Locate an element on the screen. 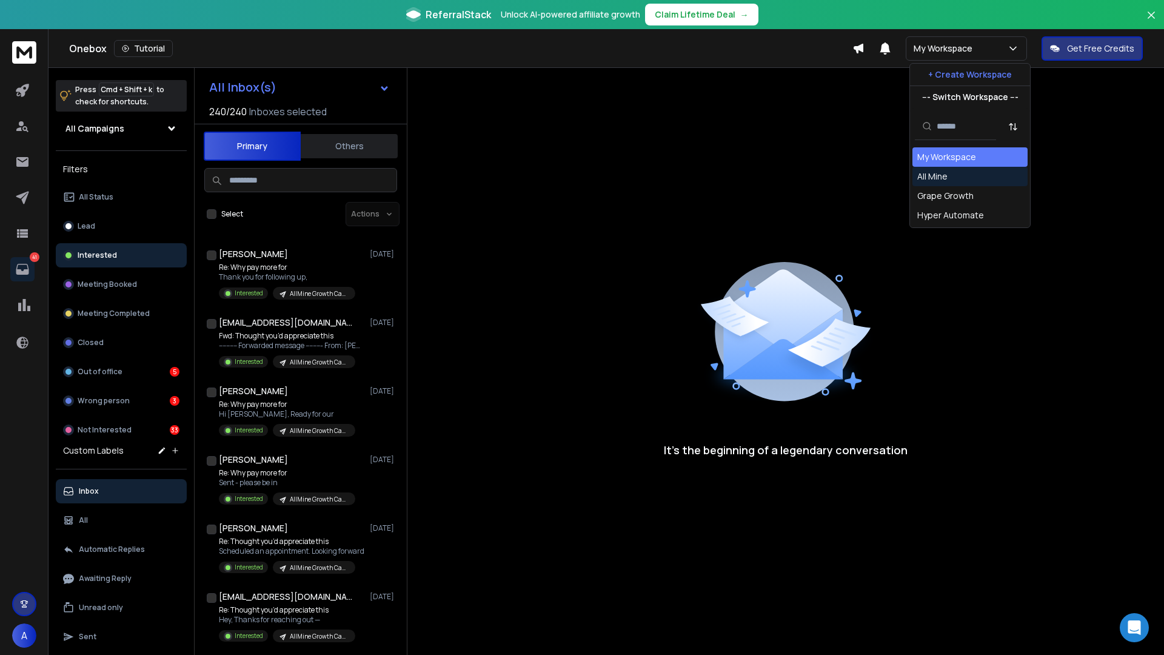 The height and width of the screenshot is (655, 1164). p: 41 is located at coordinates (35, 257).